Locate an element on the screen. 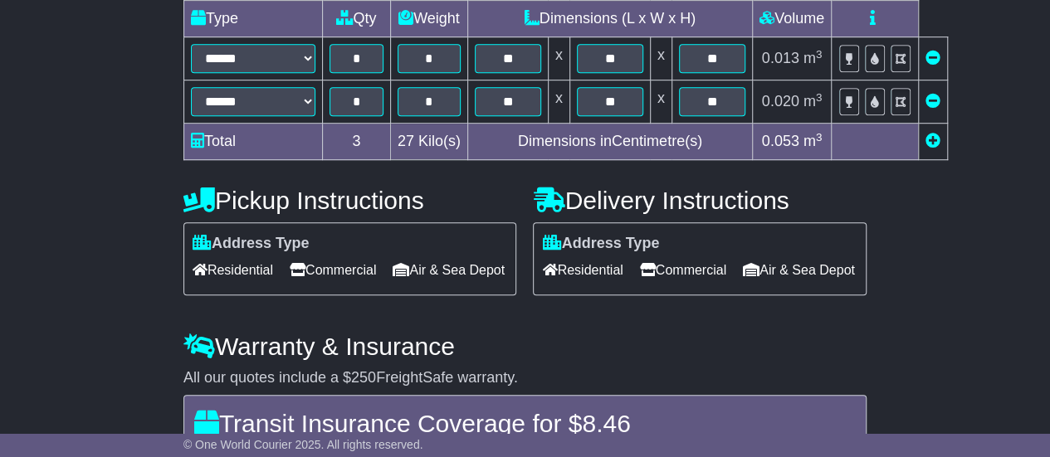 The image size is (1050, 457). td: 3 is located at coordinates (356, 142).